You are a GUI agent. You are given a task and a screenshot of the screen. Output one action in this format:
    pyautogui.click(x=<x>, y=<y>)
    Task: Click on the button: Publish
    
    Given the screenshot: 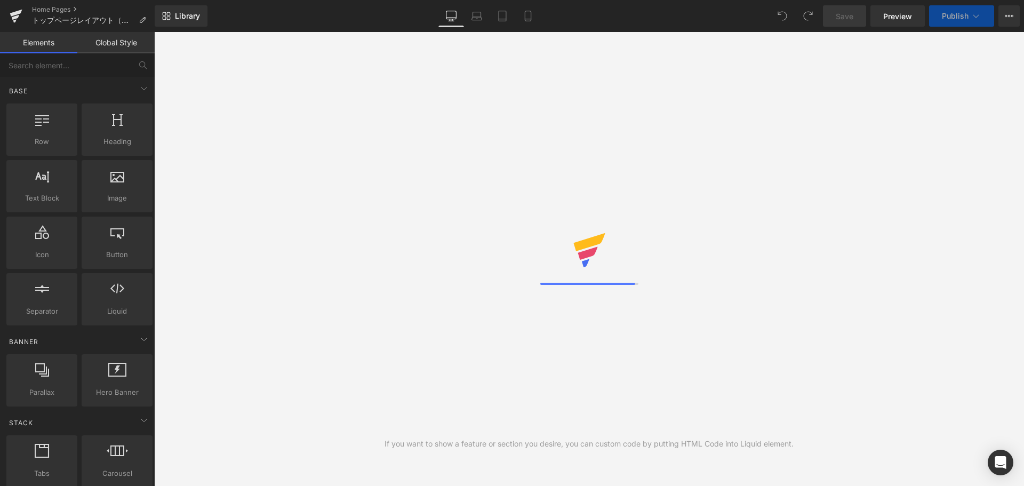 What is the action you would take?
    pyautogui.click(x=962, y=16)
    